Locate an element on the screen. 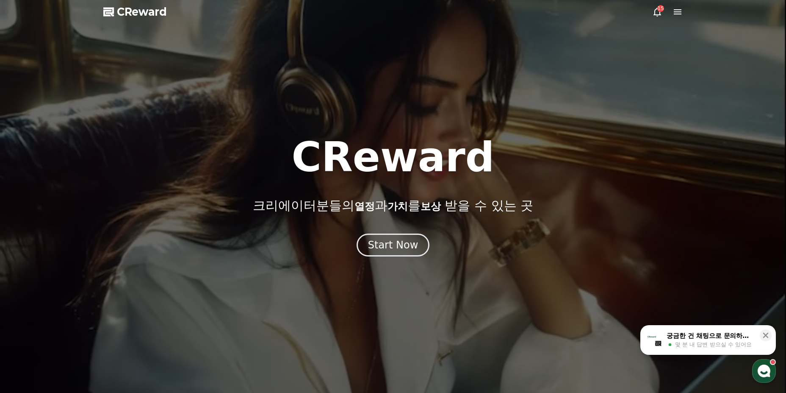  span: CReward is located at coordinates (142, 12).